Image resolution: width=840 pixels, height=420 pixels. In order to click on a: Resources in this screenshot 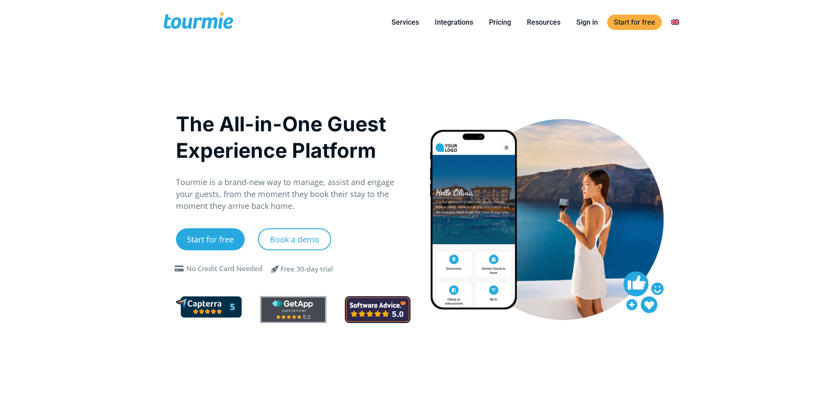, I will do `click(544, 22)`.